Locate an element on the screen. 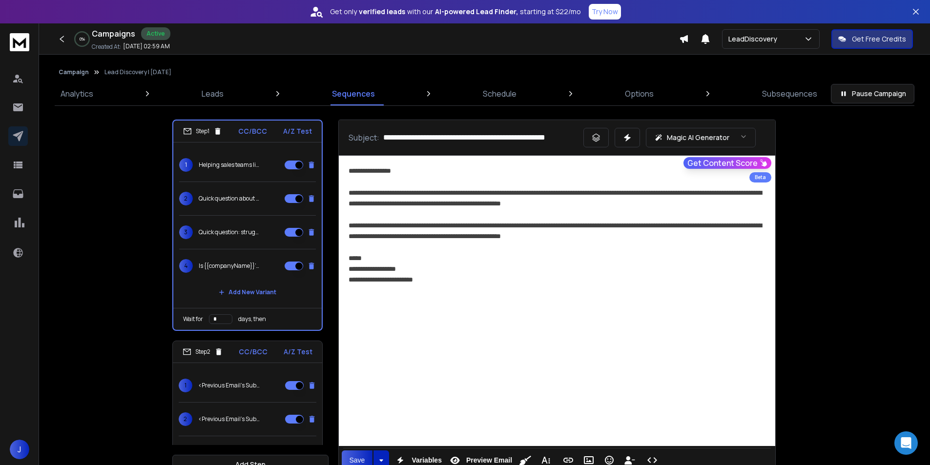 The image size is (930, 465). p: 0 % is located at coordinates (82, 39).